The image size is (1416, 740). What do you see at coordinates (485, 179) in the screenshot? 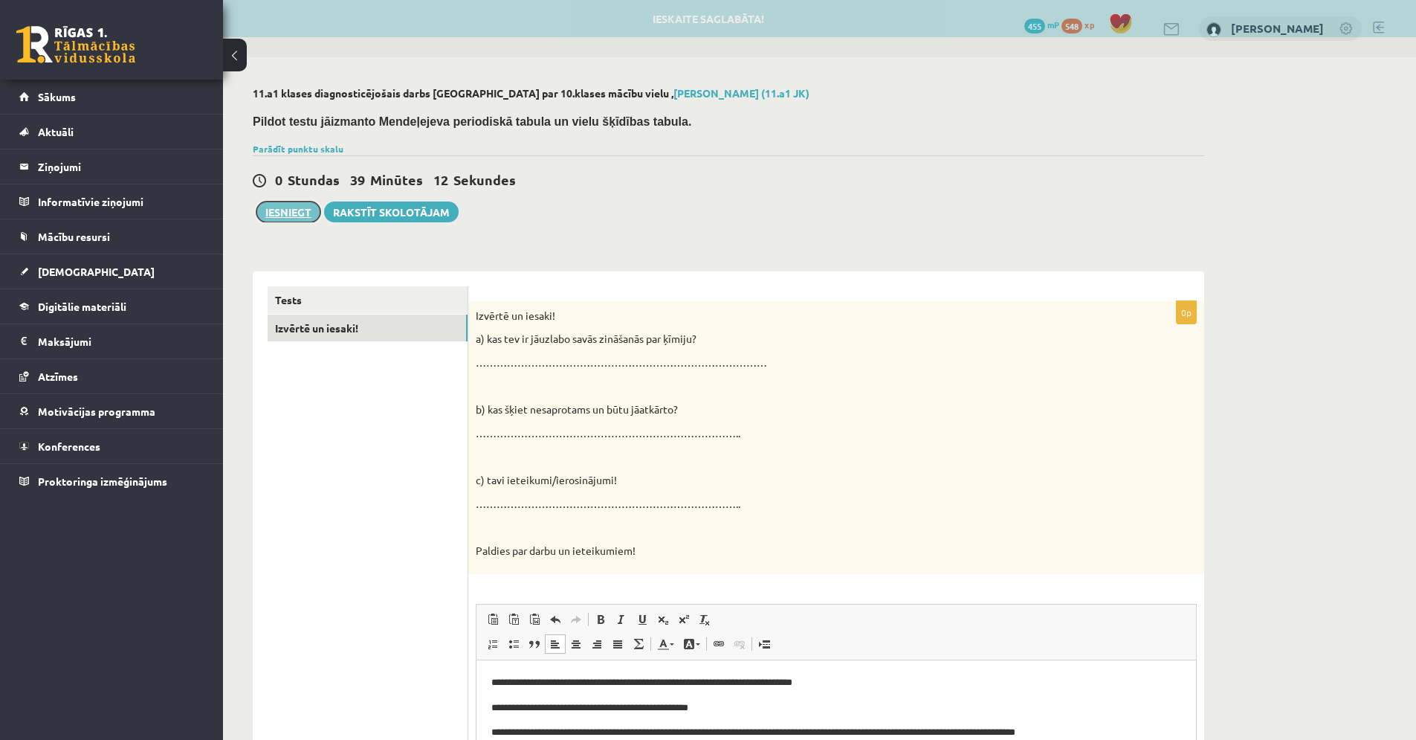
I see `span: Sekundes` at bounding box center [485, 179].